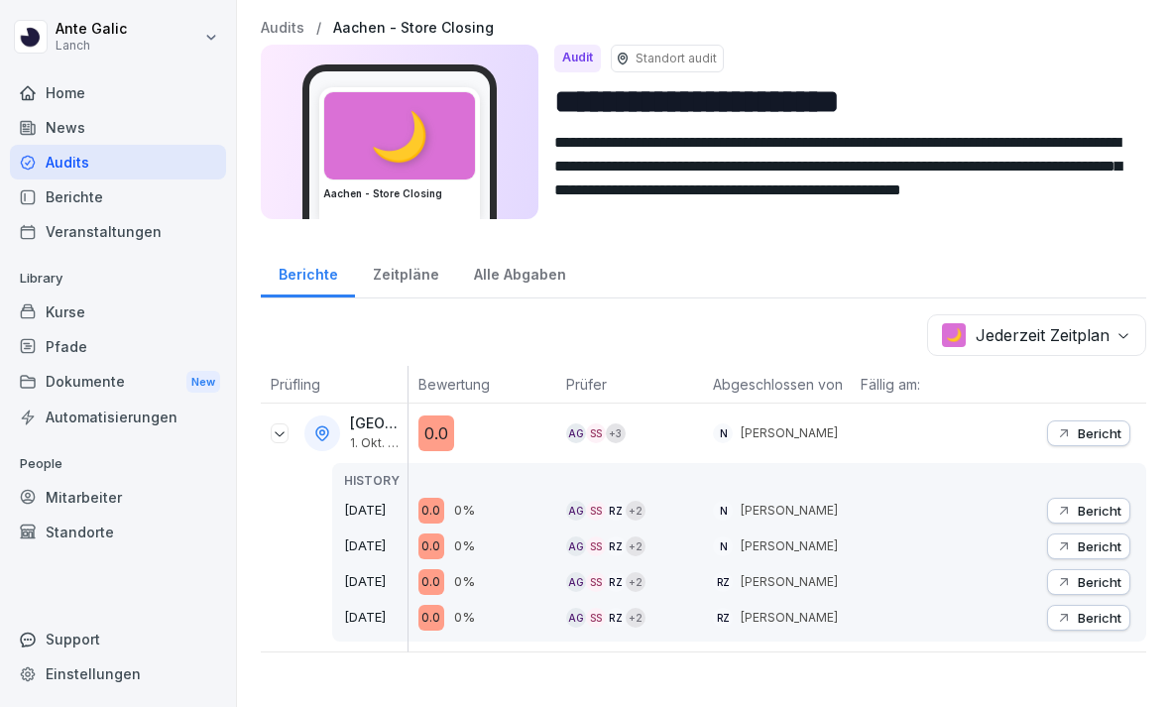  I want to click on div: Alle Abgaben, so click(519, 272).